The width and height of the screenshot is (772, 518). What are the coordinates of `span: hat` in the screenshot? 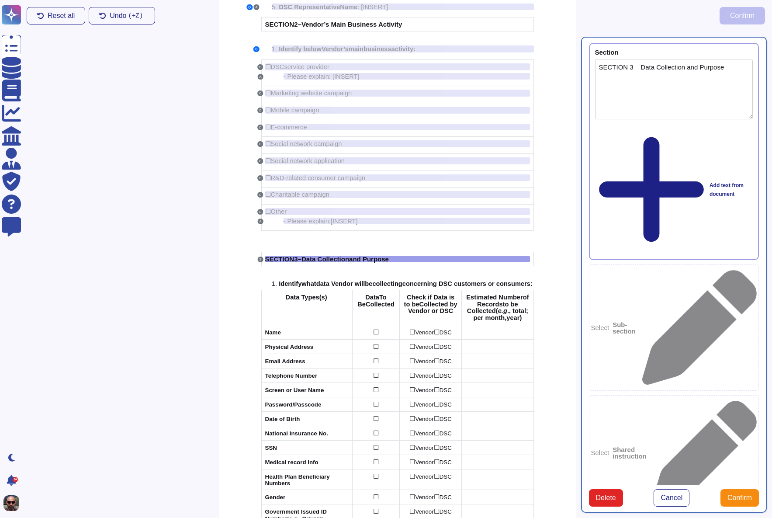 It's located at (311, 284).